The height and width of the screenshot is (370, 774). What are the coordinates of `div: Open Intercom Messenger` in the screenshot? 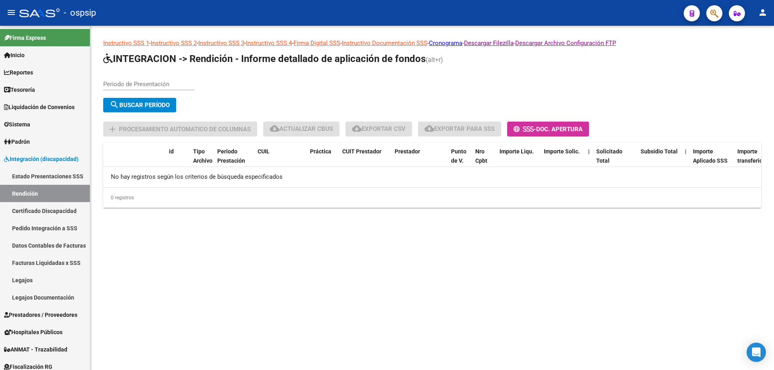 It's located at (756, 353).